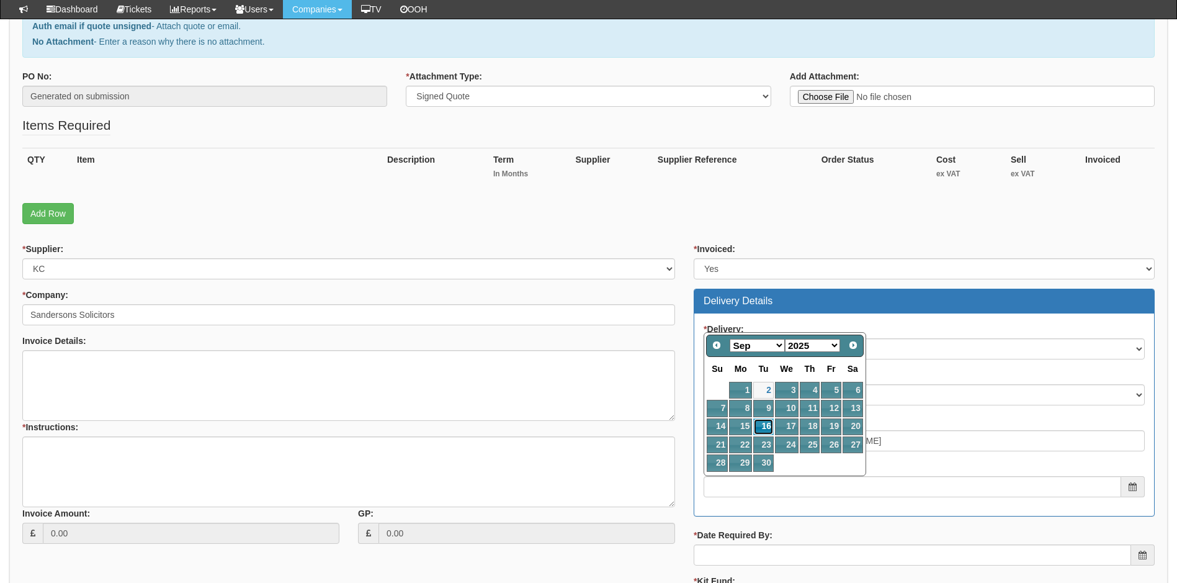  I want to click on label: Company:, so click(45, 295).